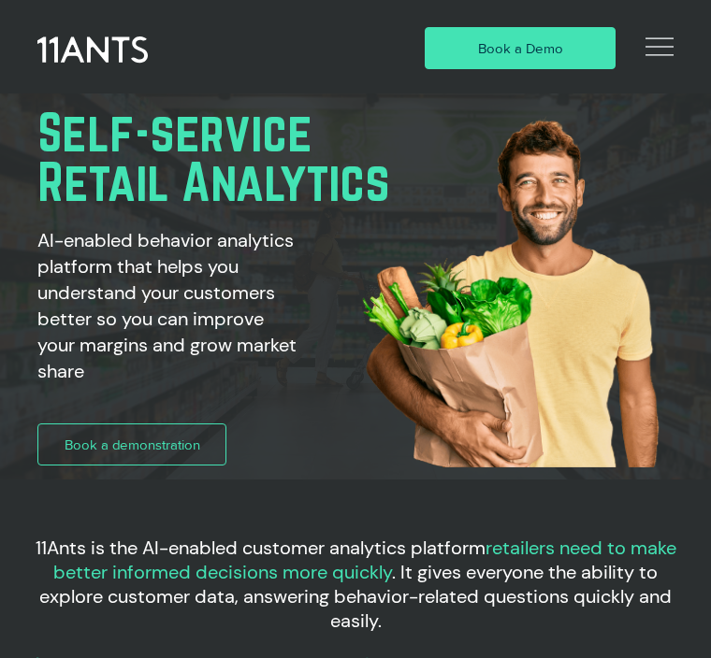  I want to click on span: Self-service, so click(175, 132).